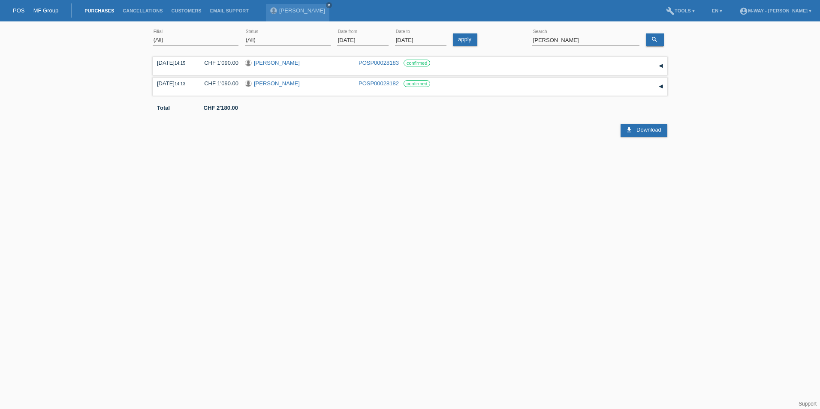  Describe the element at coordinates (808, 404) in the screenshot. I see `a: Support` at that location.